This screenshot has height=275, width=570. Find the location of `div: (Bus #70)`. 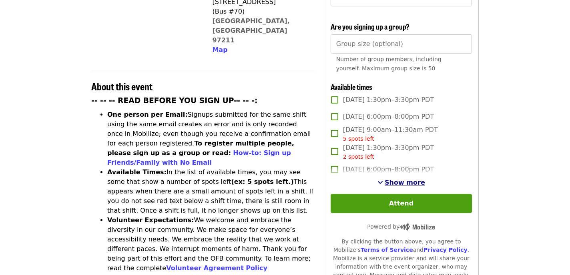

div: (Bus #70) is located at coordinates (260, 12).